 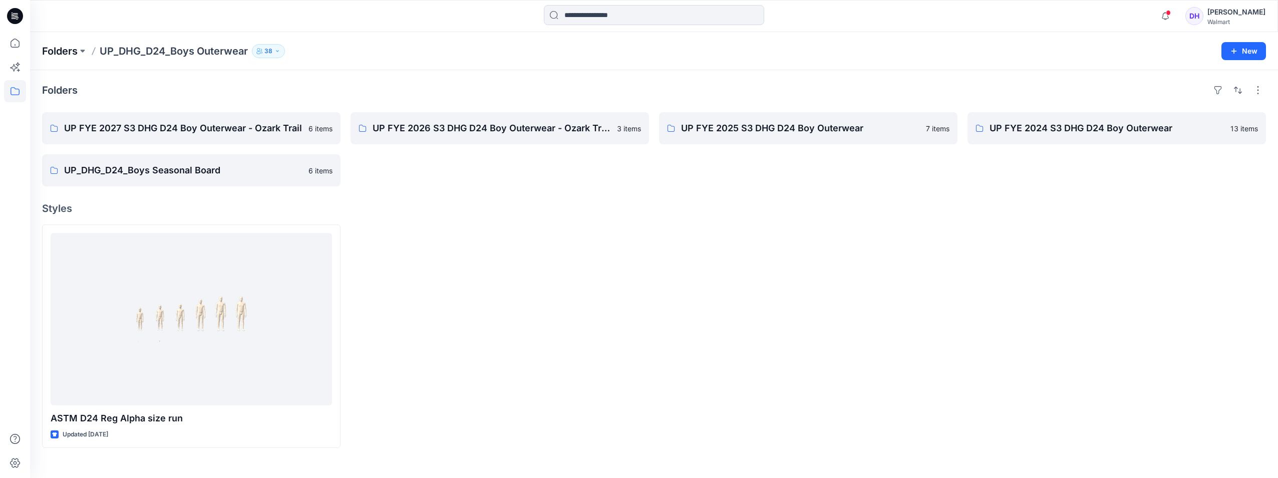 What do you see at coordinates (191, 319) in the screenshot?
I see `a: ASTM D24 Reg Alpha size run` at bounding box center [191, 319].